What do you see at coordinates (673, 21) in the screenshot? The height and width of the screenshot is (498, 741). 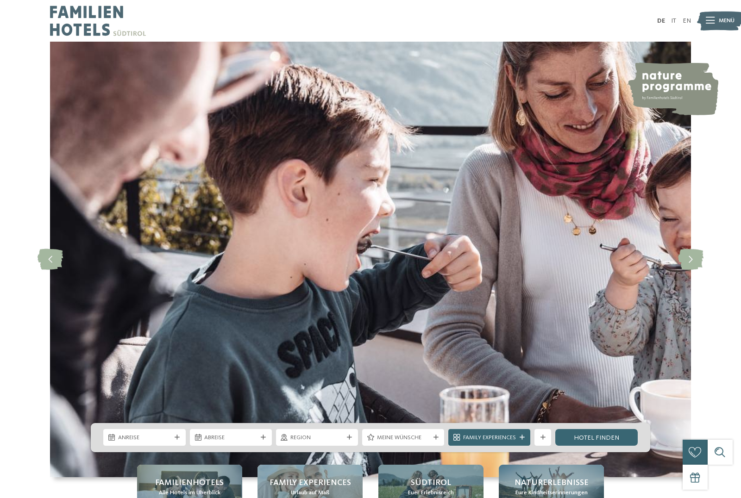 I see `a: IT` at bounding box center [673, 21].